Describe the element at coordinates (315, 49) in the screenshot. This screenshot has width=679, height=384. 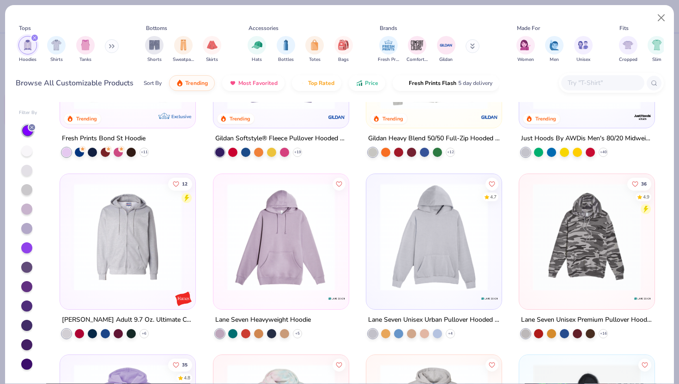
I see `div: filter for Totes` at that location.